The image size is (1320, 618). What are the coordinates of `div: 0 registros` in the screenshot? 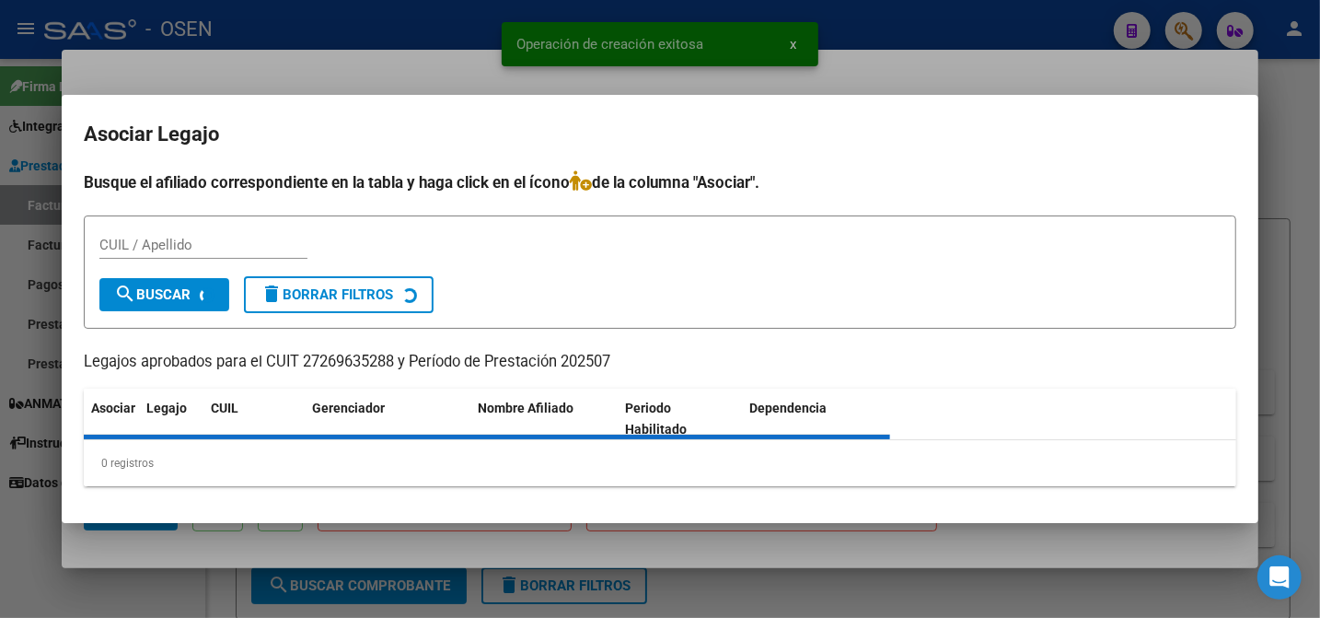 It's located at (660, 463).